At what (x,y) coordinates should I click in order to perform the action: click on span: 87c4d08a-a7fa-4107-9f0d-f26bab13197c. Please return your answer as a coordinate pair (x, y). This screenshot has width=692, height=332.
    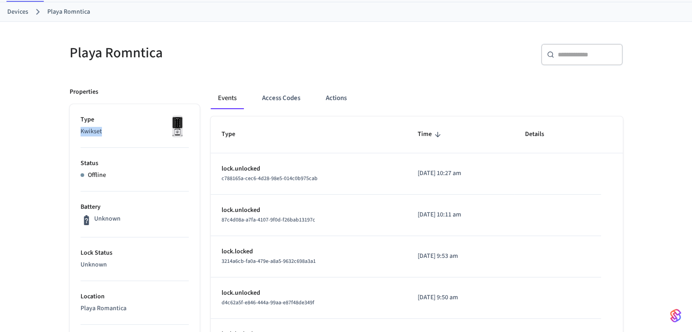
    Looking at the image, I should click on (269, 220).